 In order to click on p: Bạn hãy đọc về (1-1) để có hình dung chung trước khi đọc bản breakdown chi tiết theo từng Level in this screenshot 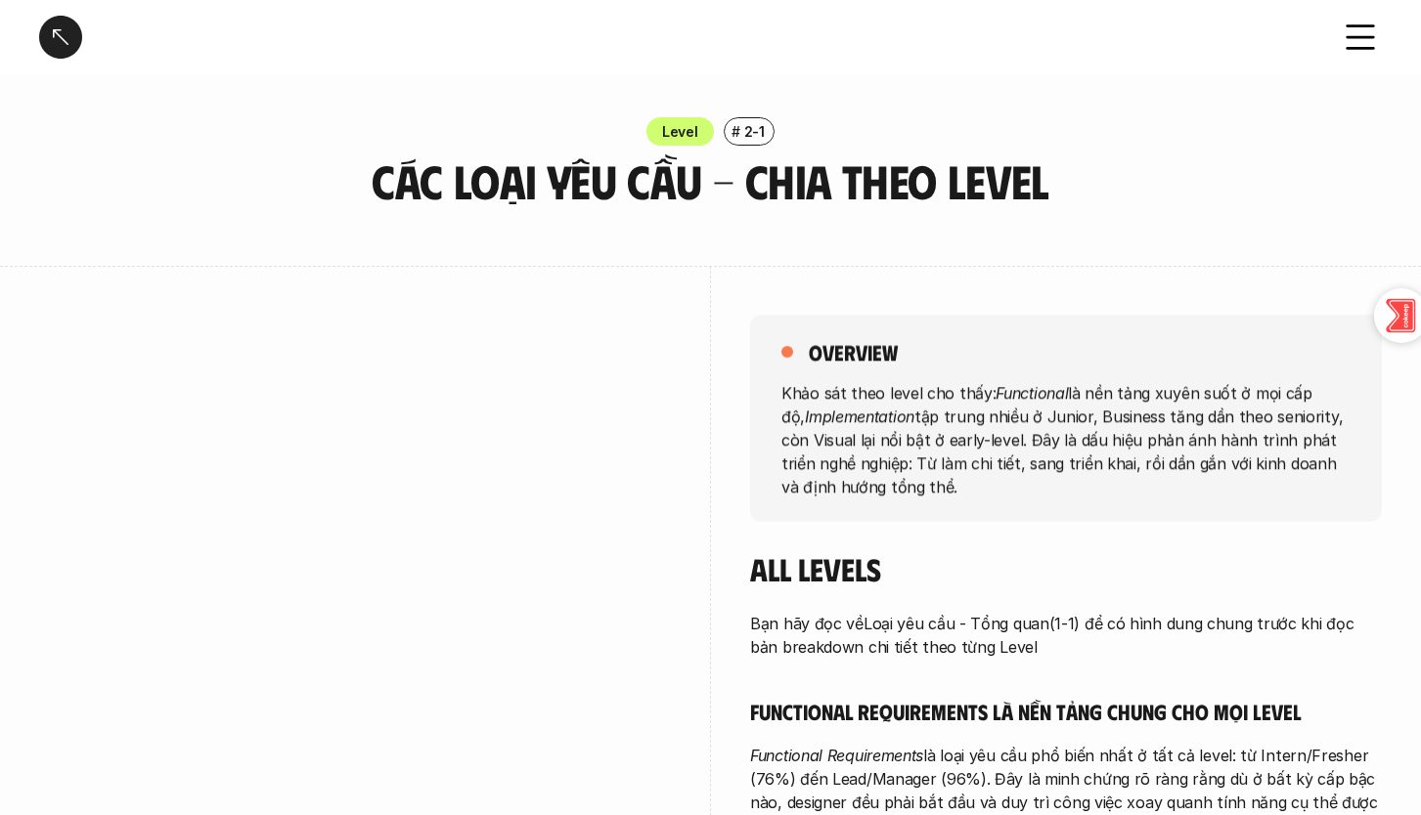, I will do `click(1066, 636)`.